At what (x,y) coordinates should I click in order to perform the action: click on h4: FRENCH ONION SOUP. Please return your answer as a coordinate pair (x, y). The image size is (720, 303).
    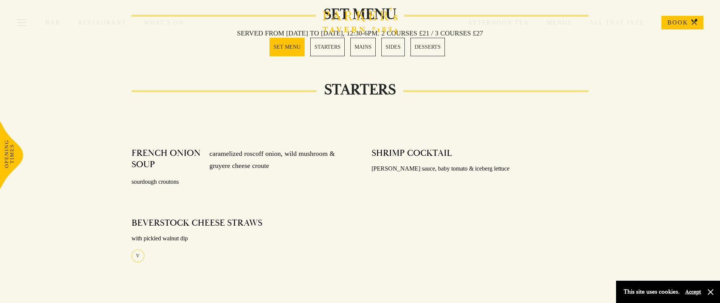
    Looking at the image, I should click on (167, 160).